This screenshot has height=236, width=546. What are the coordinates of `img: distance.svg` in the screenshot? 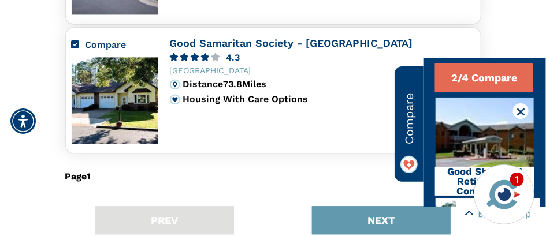 It's located at (175, 84).